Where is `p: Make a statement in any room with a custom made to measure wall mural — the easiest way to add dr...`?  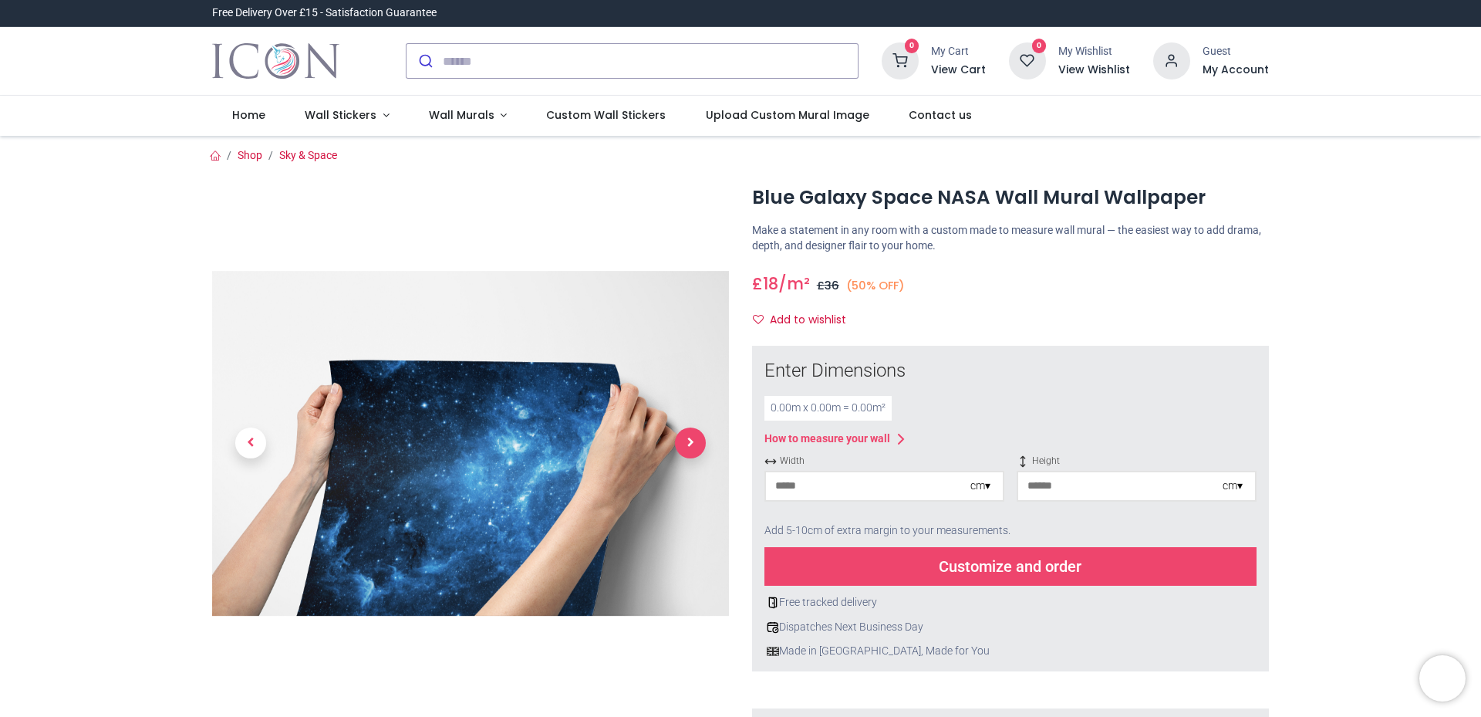 p: Make a statement in any room with a custom made to measure wall mural — the easiest way to add dr... is located at coordinates (1011, 238).